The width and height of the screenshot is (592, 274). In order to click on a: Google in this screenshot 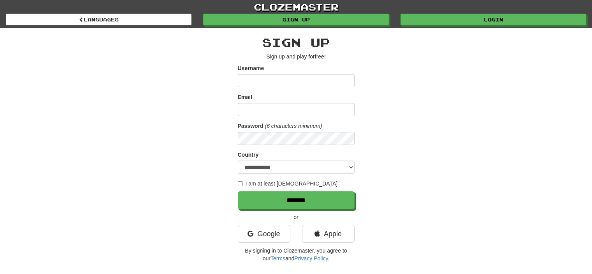, I will do `click(264, 234)`.